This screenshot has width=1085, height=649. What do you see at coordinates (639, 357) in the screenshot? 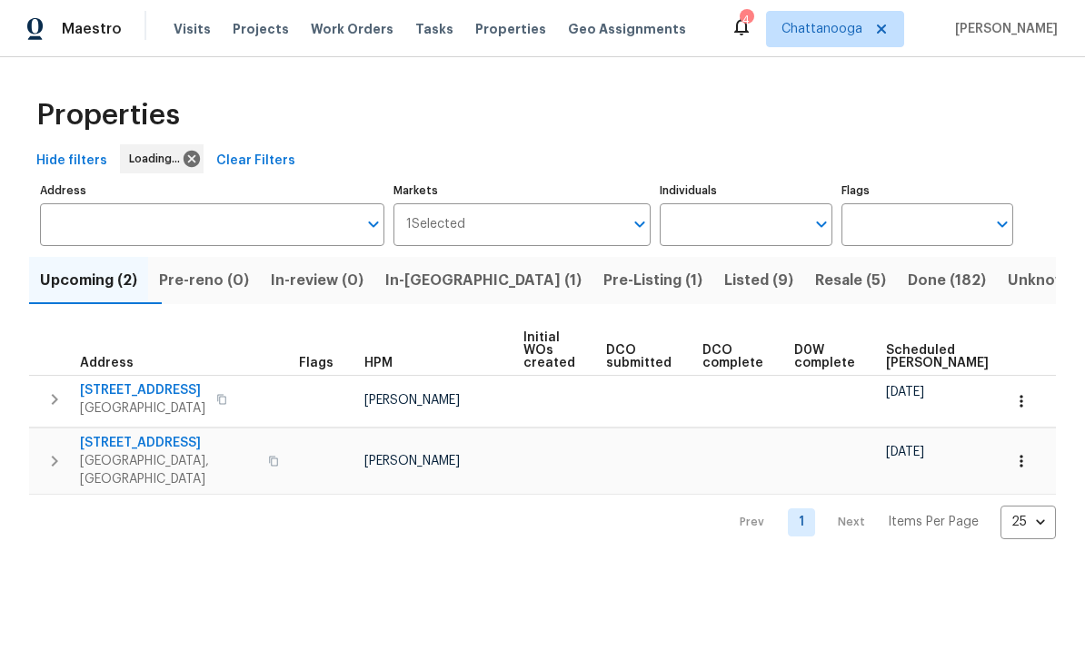
I see `span: DCO submitted` at bounding box center [639, 357].